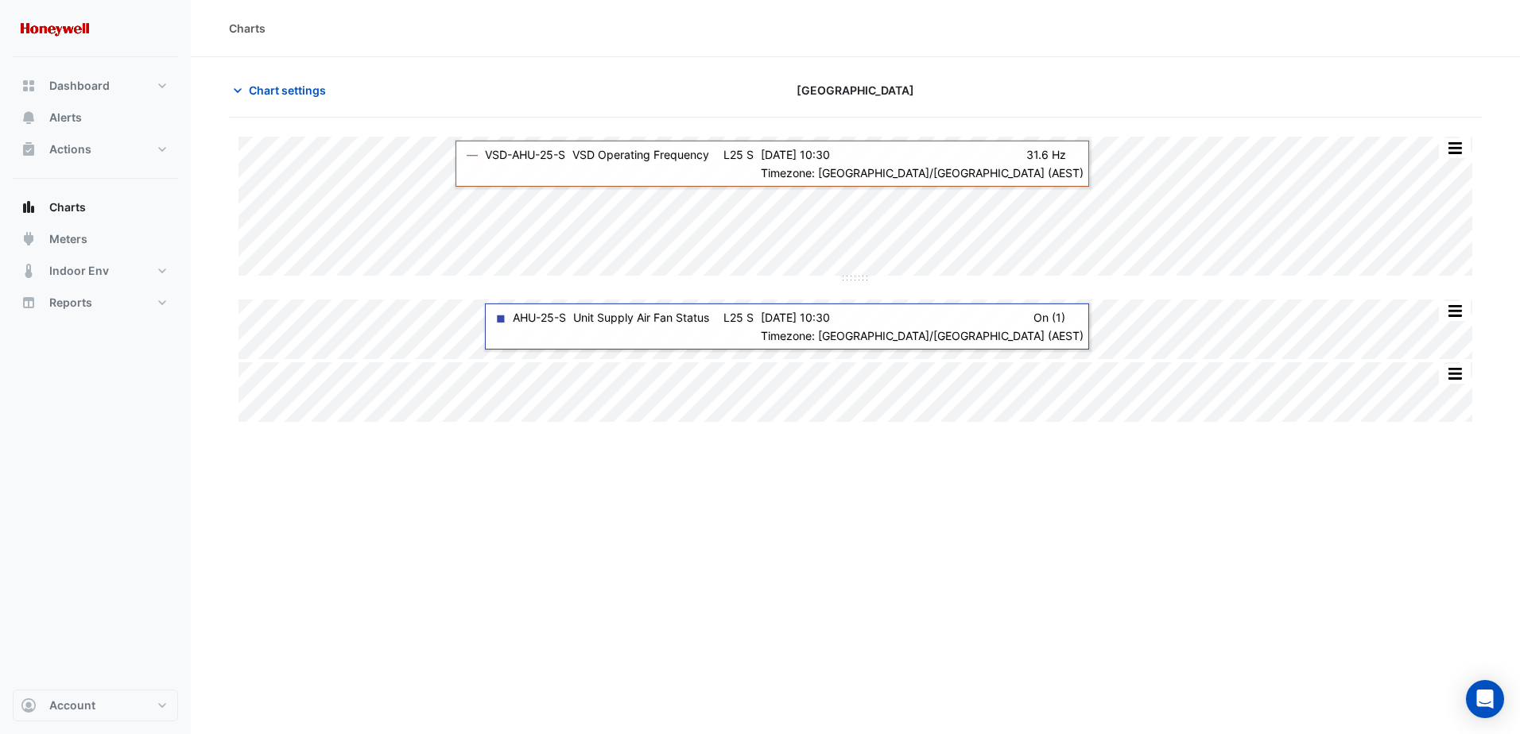 The image size is (1520, 734). Describe the element at coordinates (29, 303) in the screenshot. I see `app-icon: Reports` at that location.